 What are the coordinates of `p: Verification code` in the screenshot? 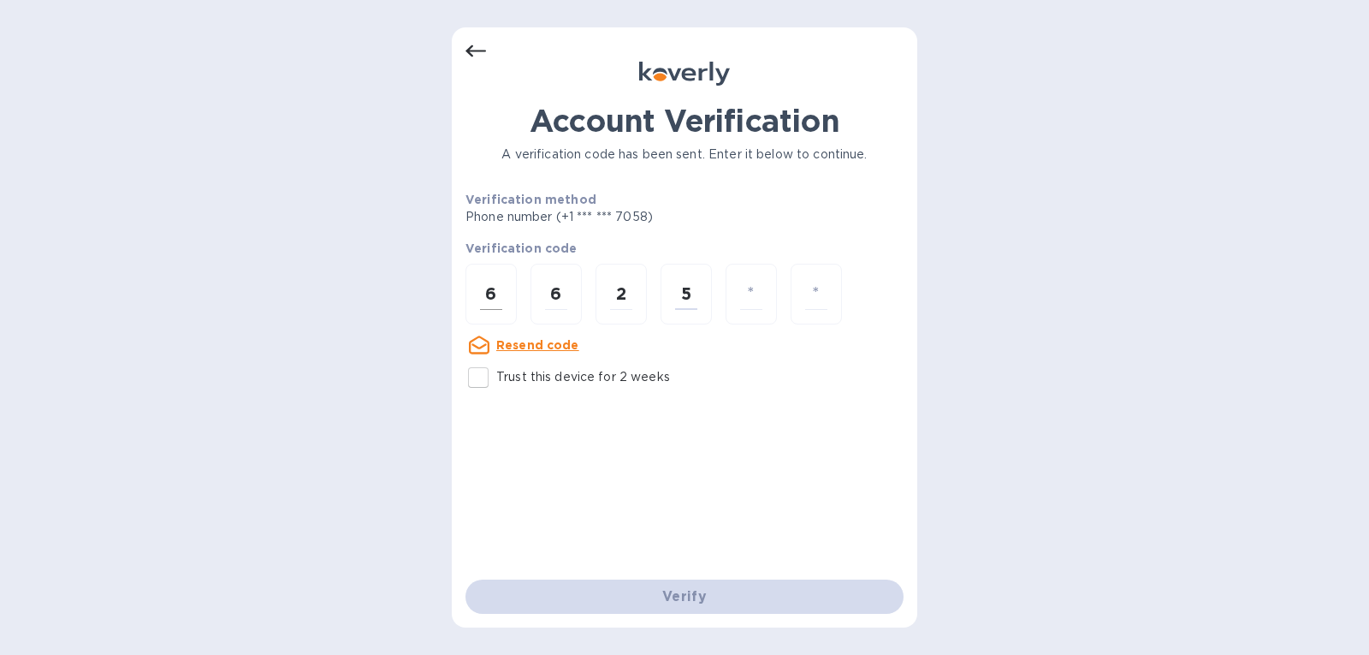 It's located at (685, 248).